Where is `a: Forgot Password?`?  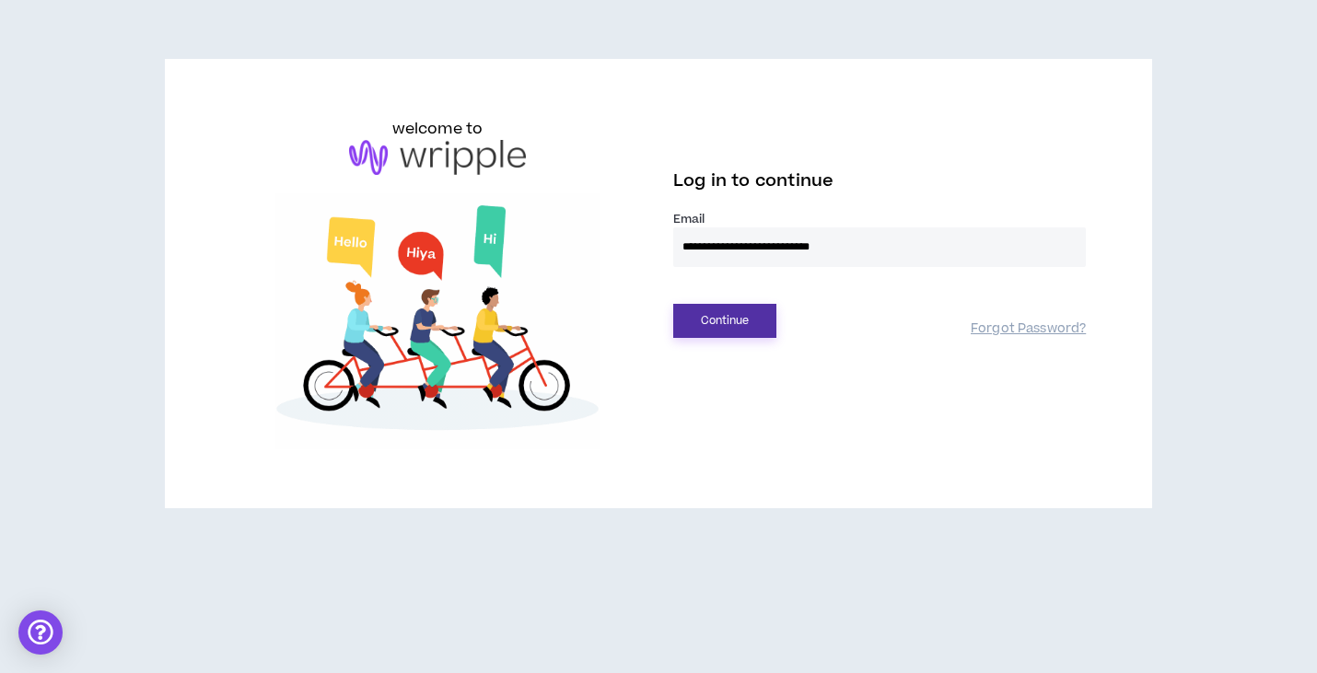
a: Forgot Password? is located at coordinates (1028, 329).